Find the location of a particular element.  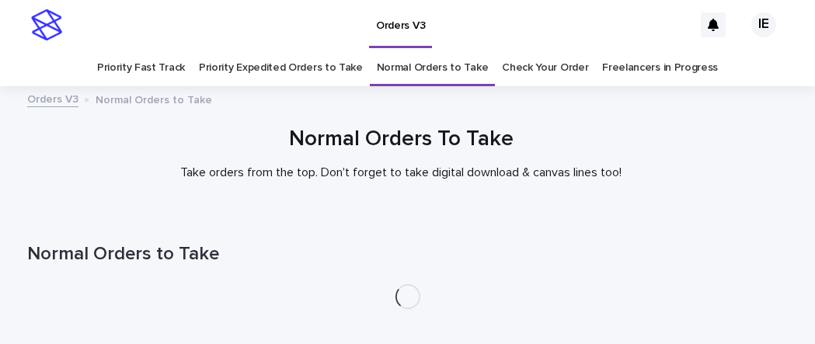

p: Normal Orders to Take is located at coordinates (154, 99).